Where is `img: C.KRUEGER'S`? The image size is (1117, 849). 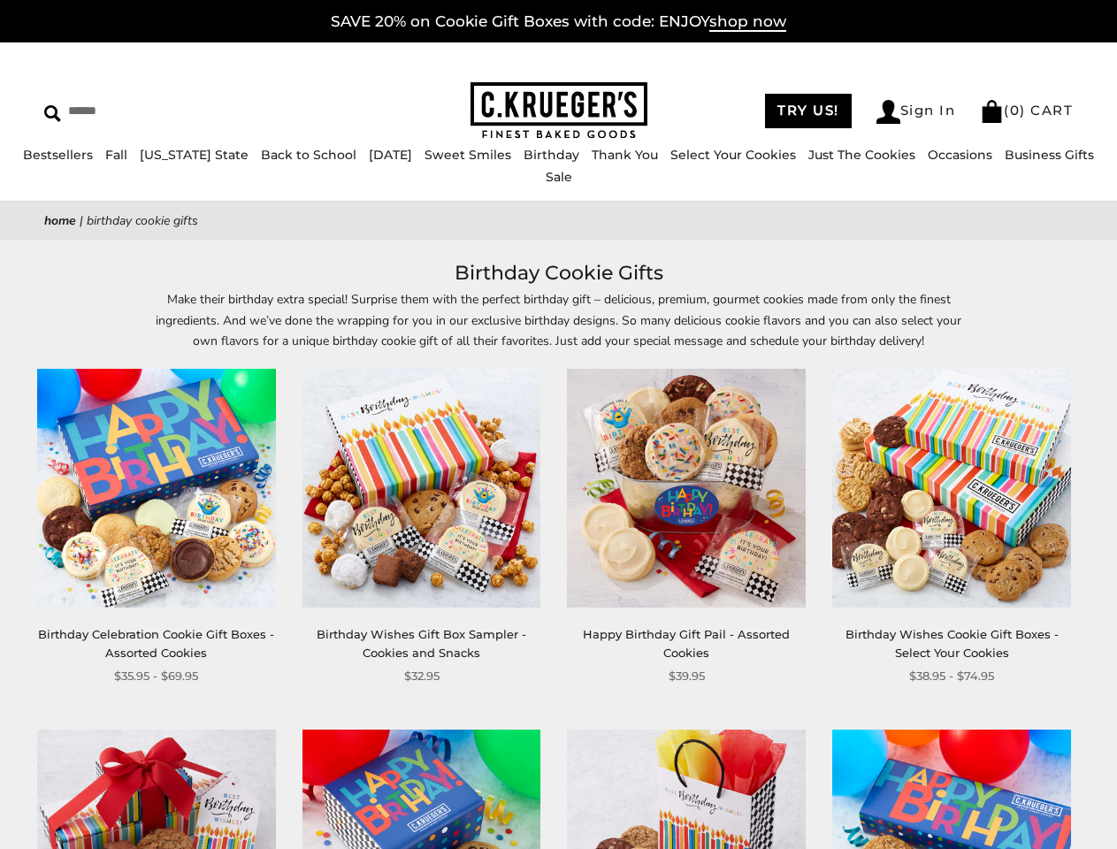
img: C.KRUEGER'S is located at coordinates (559, 111).